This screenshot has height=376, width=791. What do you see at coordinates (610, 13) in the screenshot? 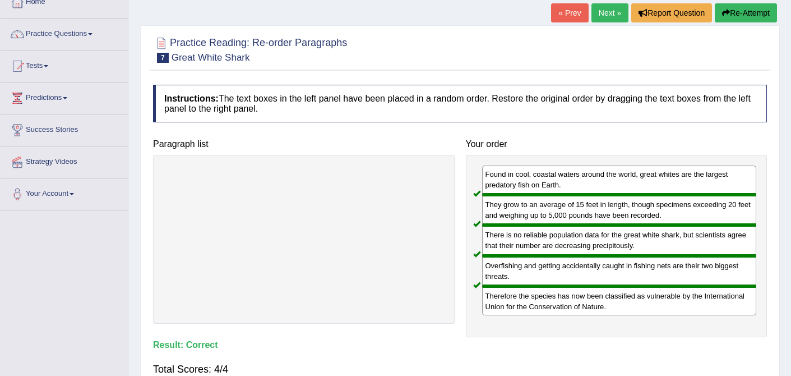
I see `a: Next »` at bounding box center [610, 13].